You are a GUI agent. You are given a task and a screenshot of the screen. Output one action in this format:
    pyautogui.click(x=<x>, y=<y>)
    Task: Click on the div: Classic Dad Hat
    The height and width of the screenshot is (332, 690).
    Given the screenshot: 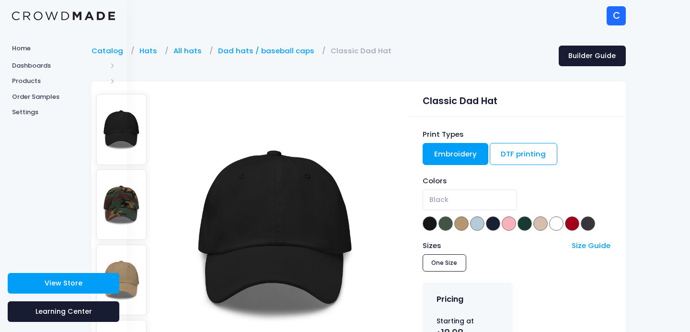 What is the action you would take?
    pyautogui.click(x=517, y=99)
    